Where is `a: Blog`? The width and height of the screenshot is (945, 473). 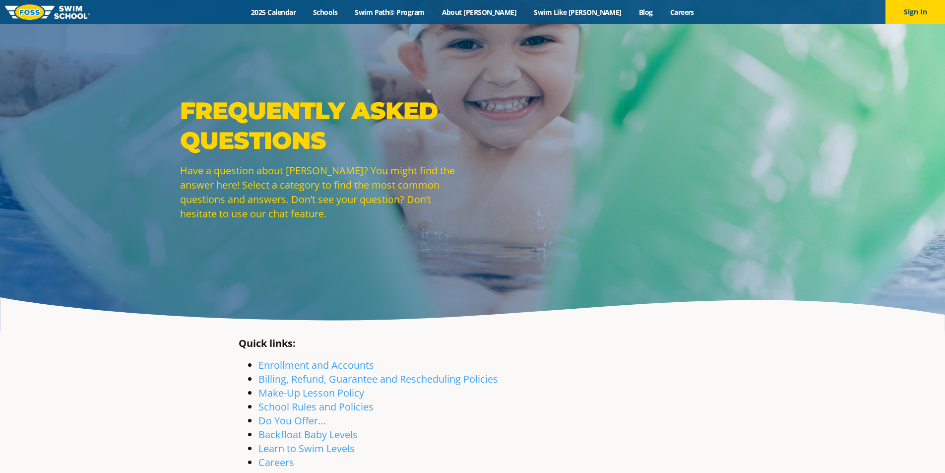 a: Blog is located at coordinates (645, 12).